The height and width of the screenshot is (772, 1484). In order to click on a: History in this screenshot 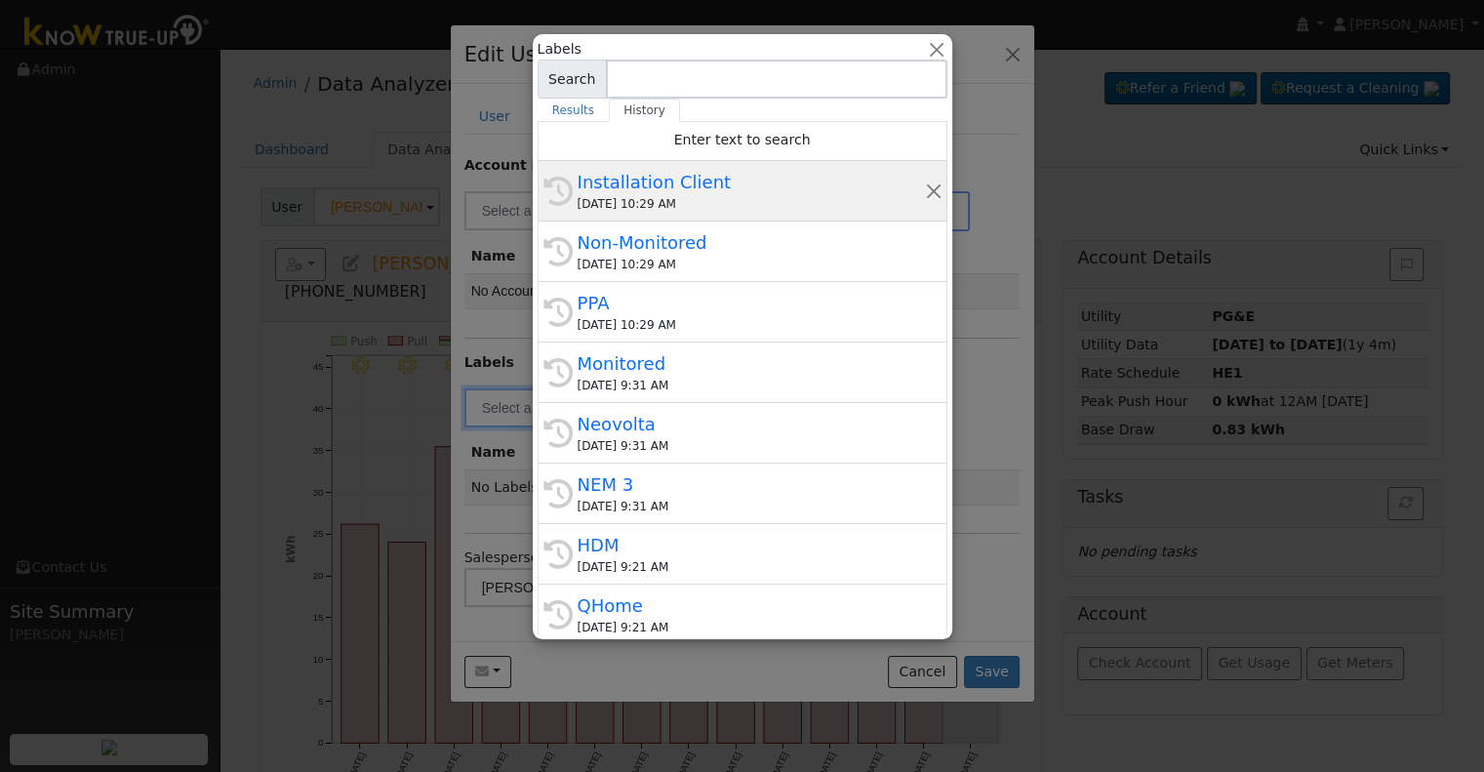, I will do `click(644, 110)`.